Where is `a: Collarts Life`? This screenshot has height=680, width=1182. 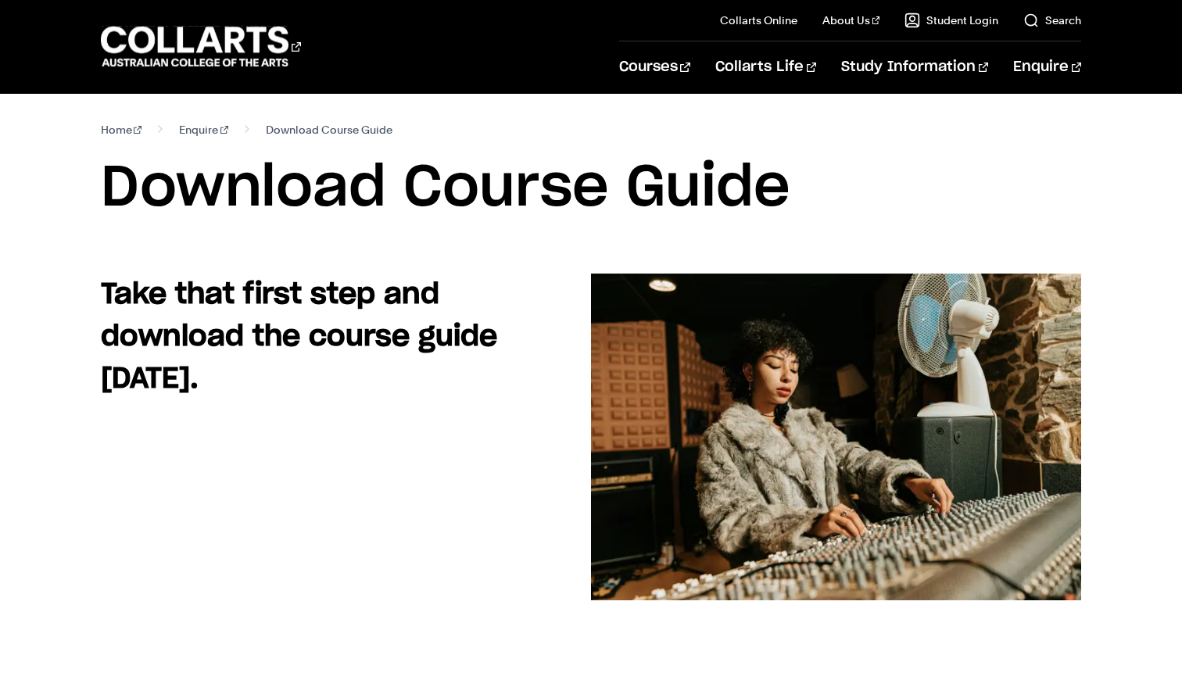
a: Collarts Life is located at coordinates (765, 67).